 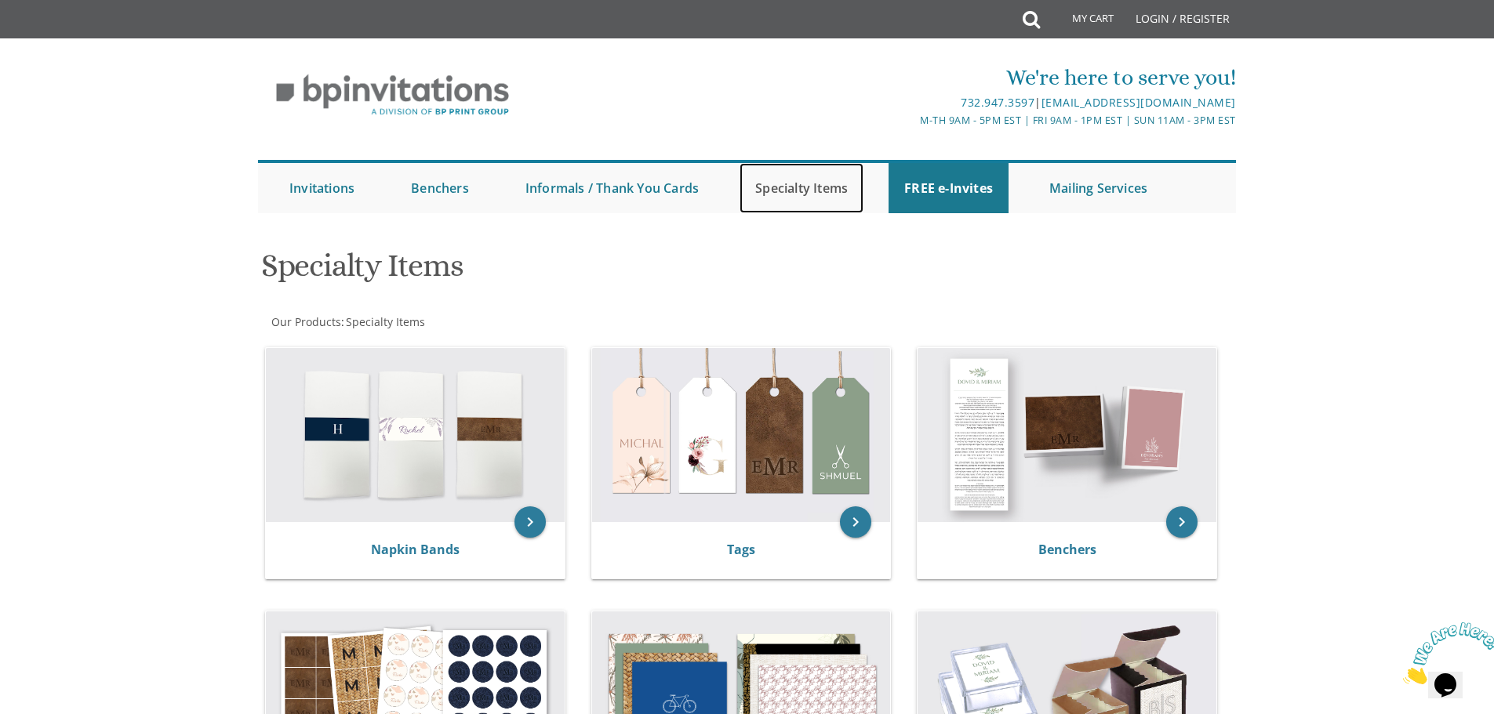 What do you see at coordinates (1066, 435) in the screenshot?
I see `img: Benchers` at bounding box center [1066, 435].